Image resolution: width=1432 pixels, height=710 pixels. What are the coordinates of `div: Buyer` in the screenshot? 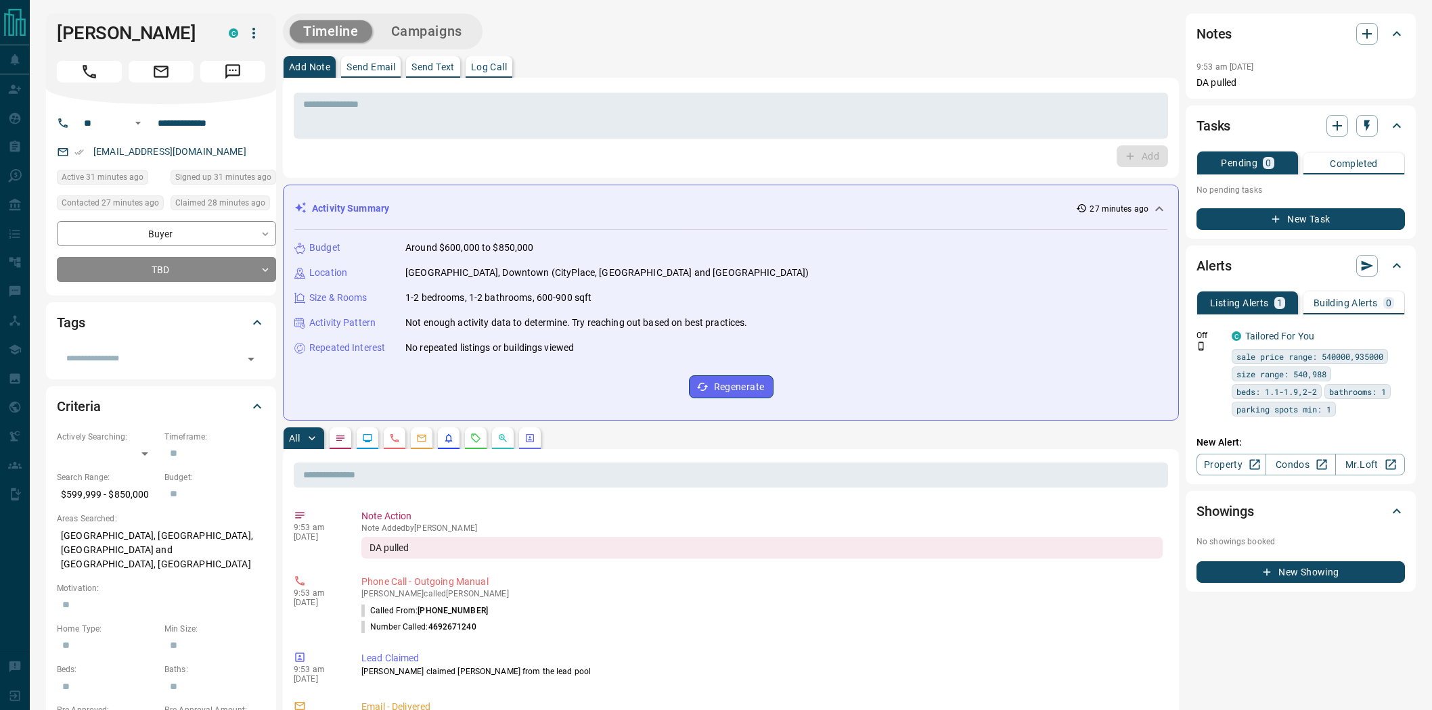 It's located at (166, 233).